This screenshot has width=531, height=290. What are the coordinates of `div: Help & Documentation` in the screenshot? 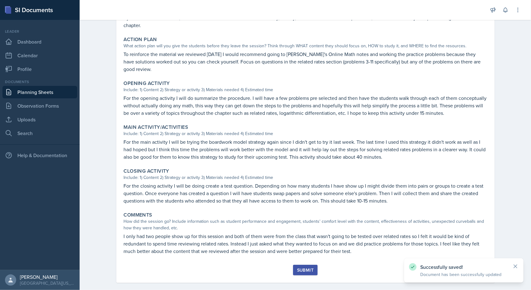 It's located at (40, 155).